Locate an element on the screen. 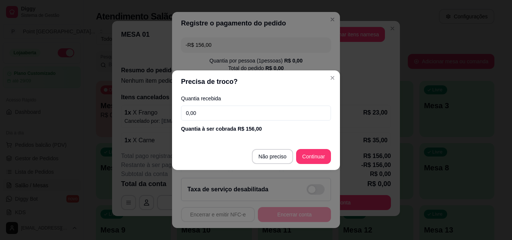 This screenshot has height=240, width=512. header: Precisa de troco? is located at coordinates (256, 82).